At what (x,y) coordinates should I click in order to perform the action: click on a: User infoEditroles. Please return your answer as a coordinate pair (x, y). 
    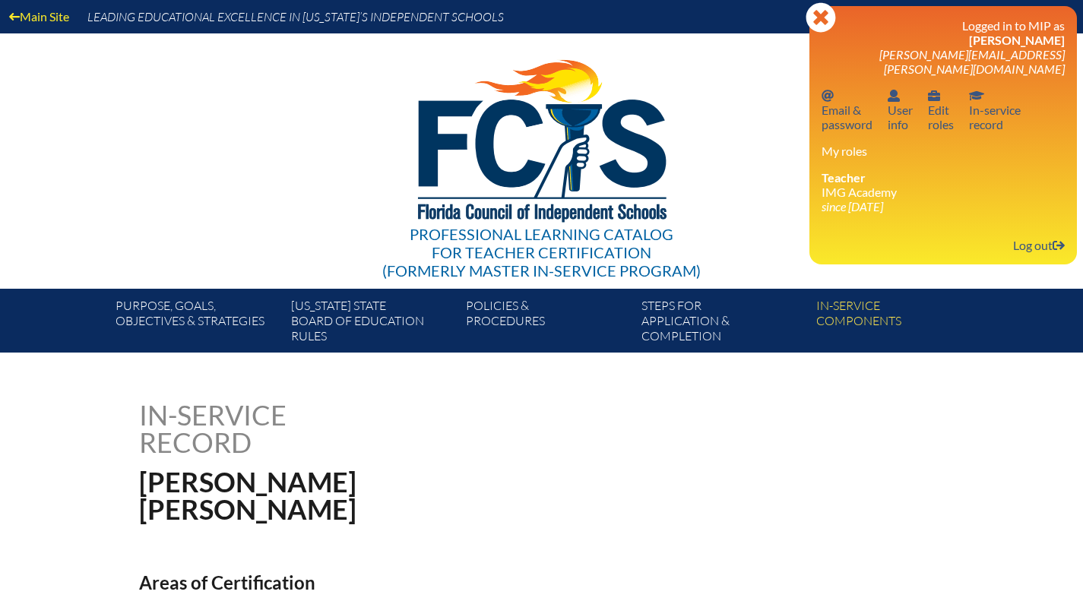
    Looking at the image, I should click on (940, 109).